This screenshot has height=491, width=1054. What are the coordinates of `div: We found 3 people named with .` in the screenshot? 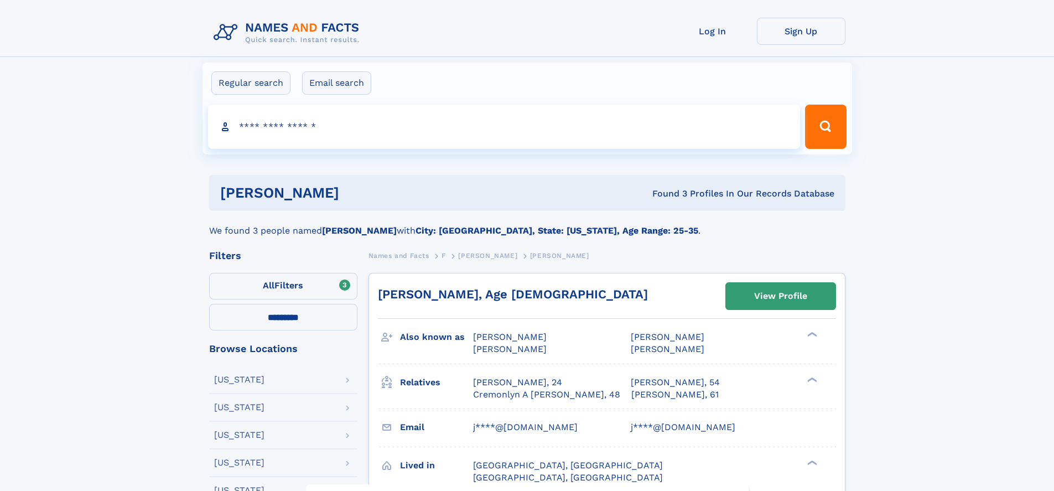 It's located at (527, 224).